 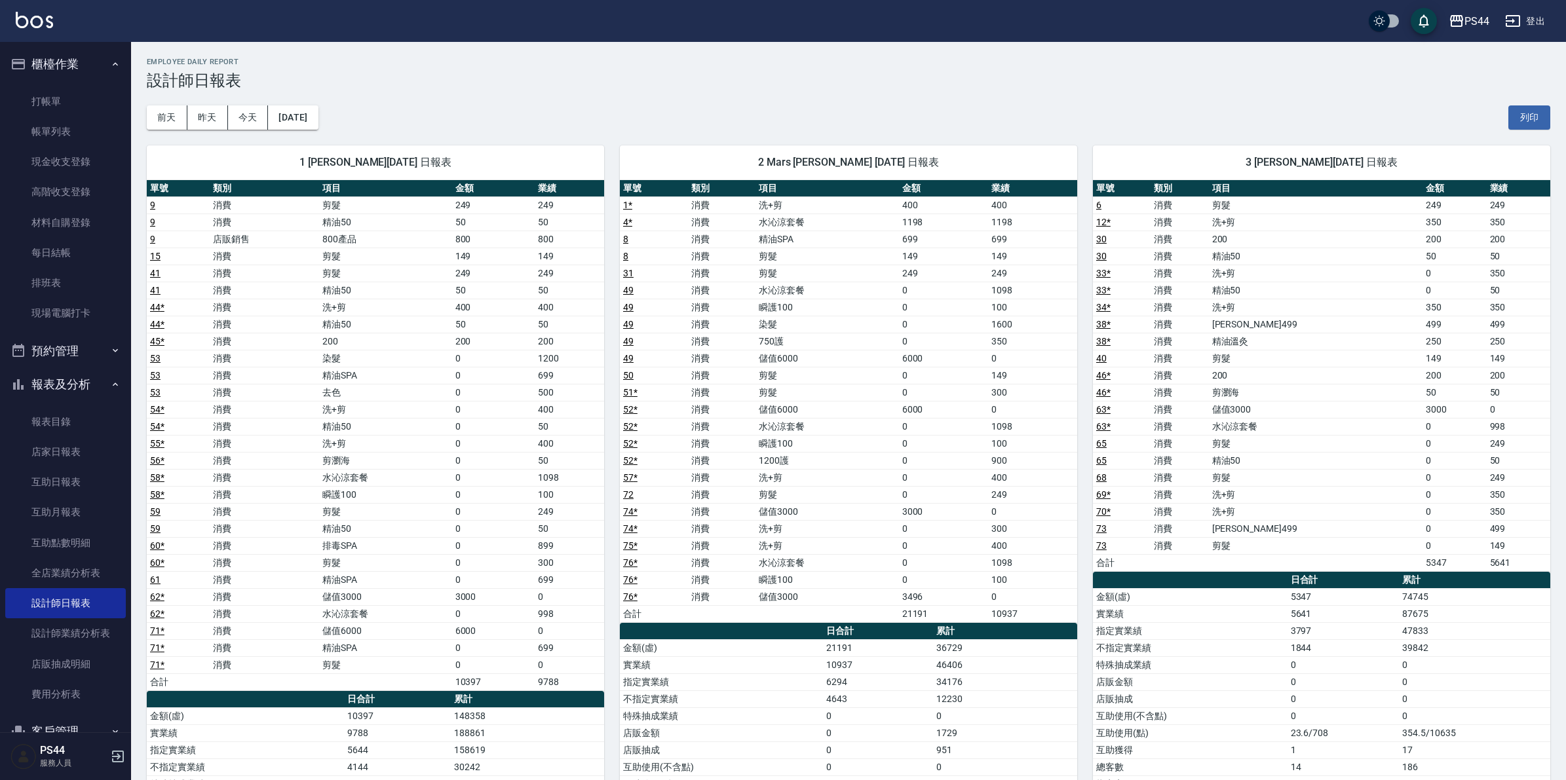 I want to click on a: 設計師業績分析表, so click(x=66, y=634).